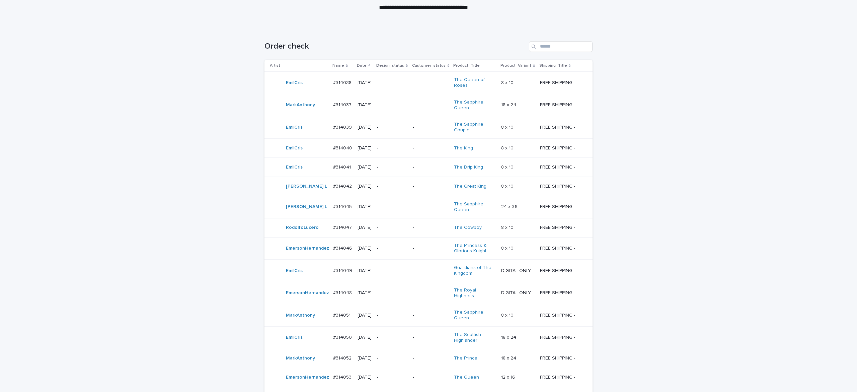 The width and height of the screenshot is (857, 392). What do you see at coordinates (475, 337) in the screenshot?
I see `a: The Scottish Highlander` at bounding box center [475, 337].